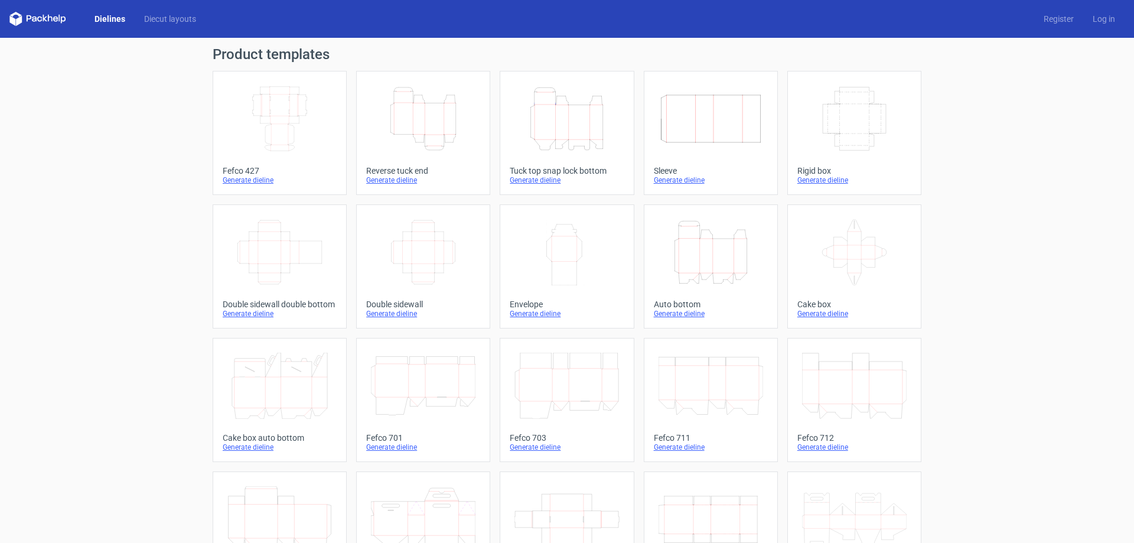 The image size is (1134, 543). What do you see at coordinates (279, 438) in the screenshot?
I see `div: Cake box auto bottom` at bounding box center [279, 438].